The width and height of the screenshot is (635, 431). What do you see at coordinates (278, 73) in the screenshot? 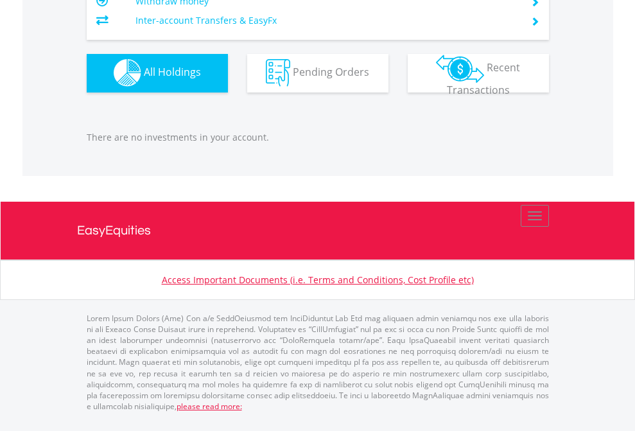
I see `img: pending_instructions-wht.png` at bounding box center [278, 73].